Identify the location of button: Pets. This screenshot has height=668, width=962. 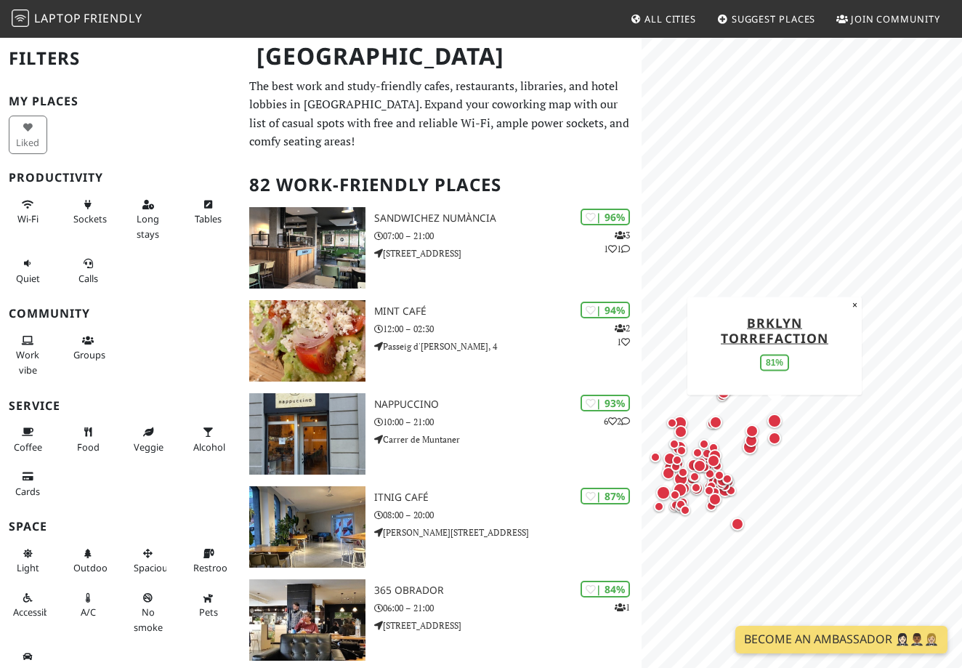
(208, 604).